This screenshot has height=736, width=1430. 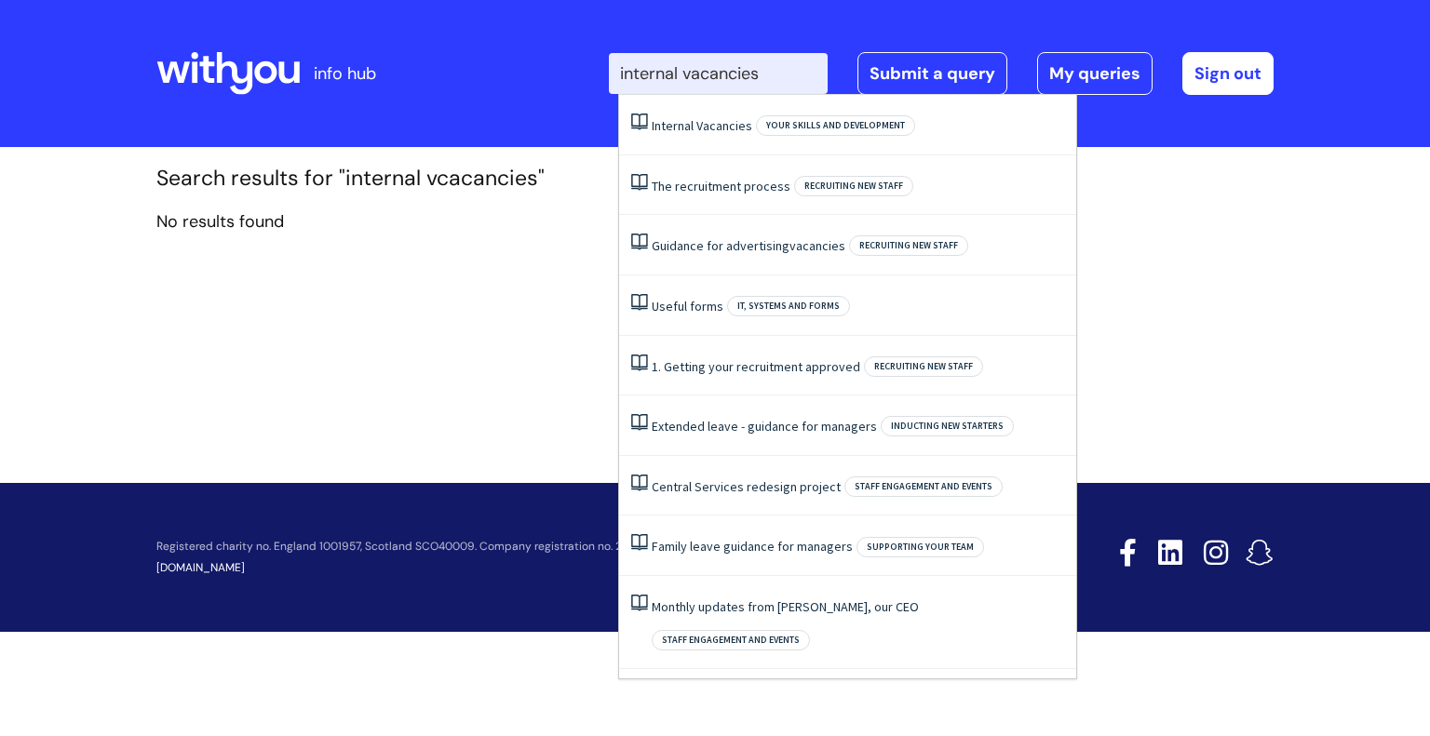 What do you see at coordinates (344, 74) in the screenshot?
I see `p: info hub` at bounding box center [344, 74].